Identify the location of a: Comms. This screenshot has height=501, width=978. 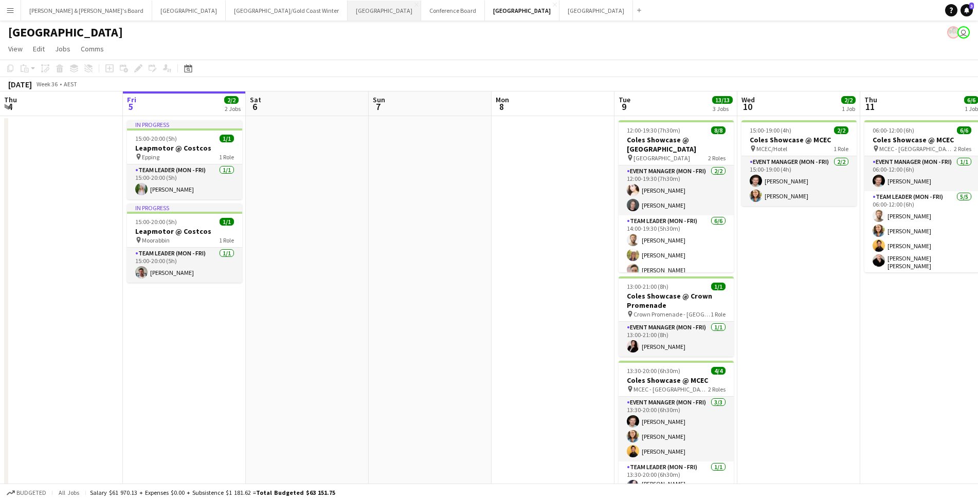
(92, 49).